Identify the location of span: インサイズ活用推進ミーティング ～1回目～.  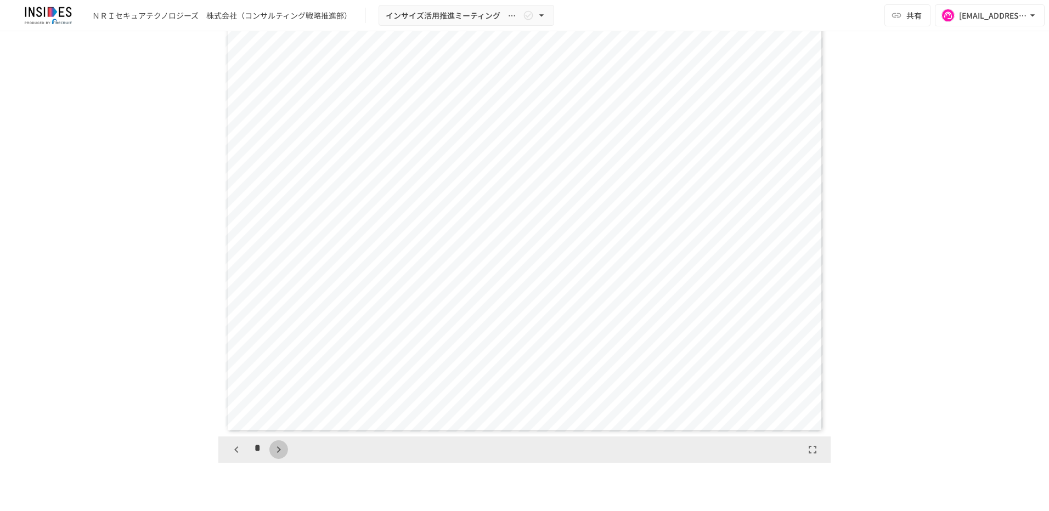
(453, 15).